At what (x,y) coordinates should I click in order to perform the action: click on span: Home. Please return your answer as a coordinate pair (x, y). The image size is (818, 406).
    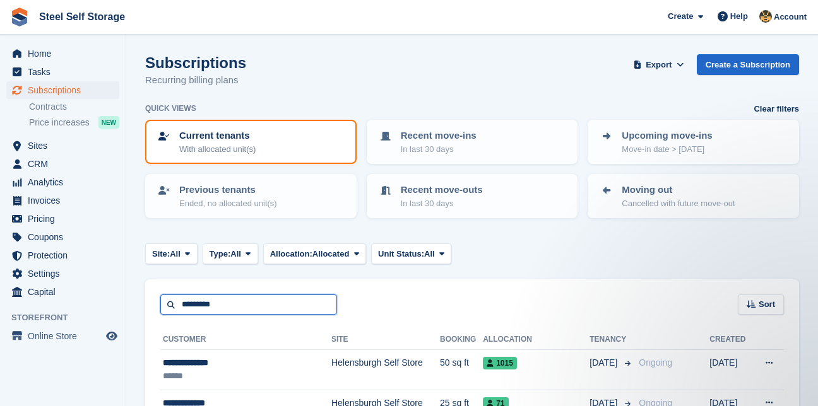
    Looking at the image, I should click on (66, 54).